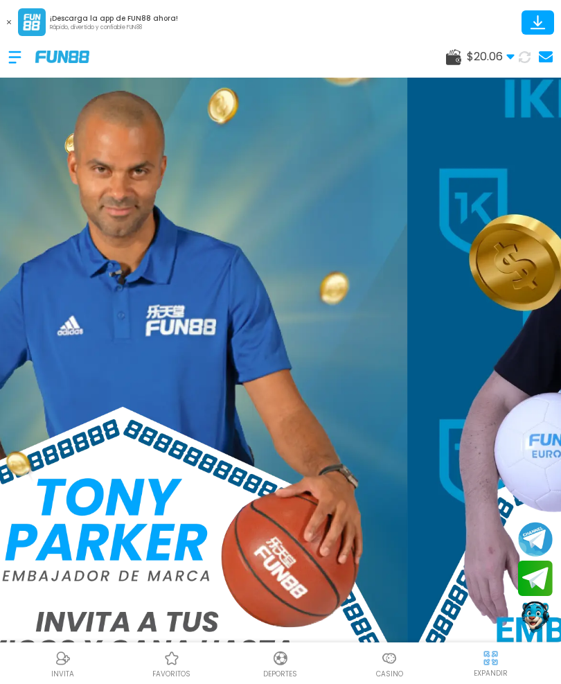  Describe the element at coordinates (536, 618) in the screenshot. I see `button: Contact customer service` at that location.